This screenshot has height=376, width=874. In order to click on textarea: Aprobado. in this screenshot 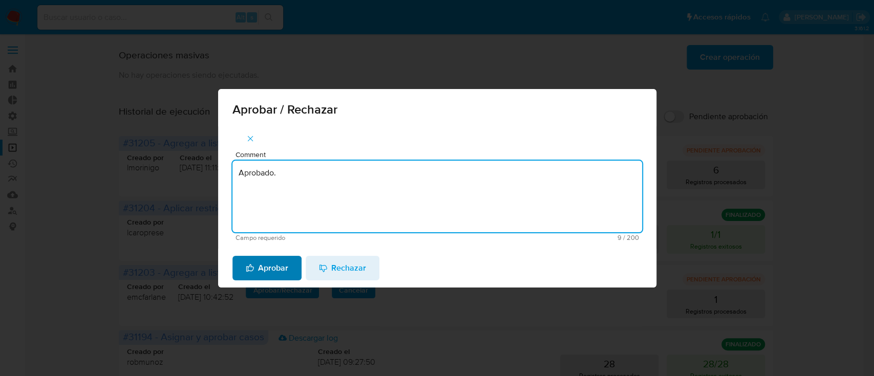, I will do `click(437, 197)`.